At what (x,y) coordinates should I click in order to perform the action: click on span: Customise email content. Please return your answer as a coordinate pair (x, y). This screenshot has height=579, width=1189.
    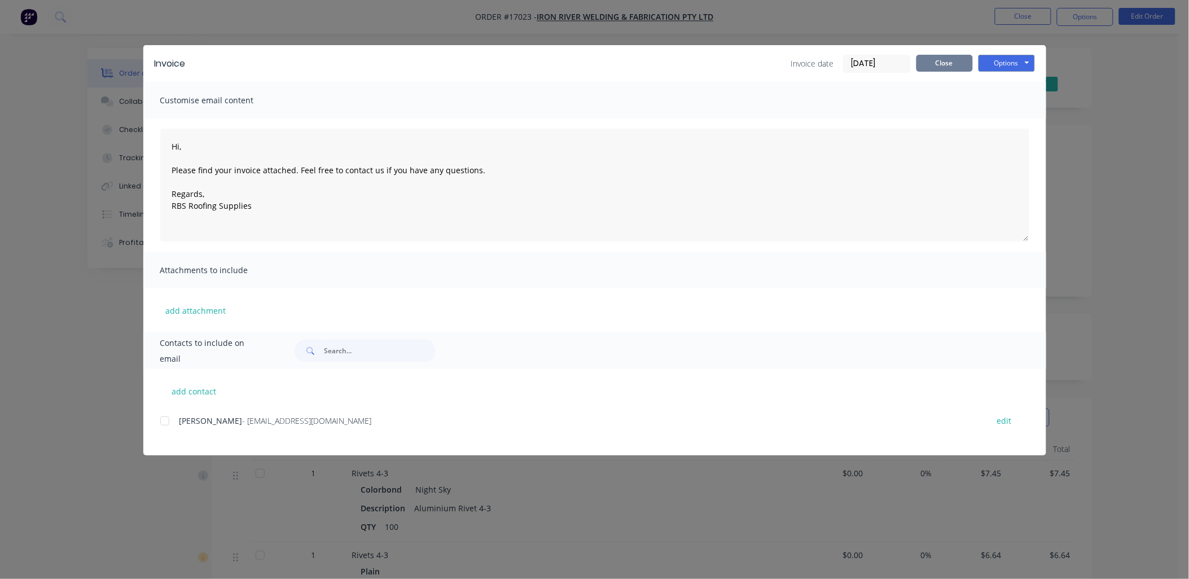
    Looking at the image, I should click on (222, 100).